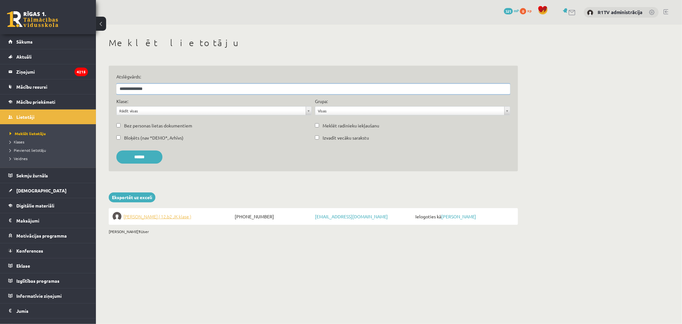  I want to click on a: Maksājumi, so click(48, 220).